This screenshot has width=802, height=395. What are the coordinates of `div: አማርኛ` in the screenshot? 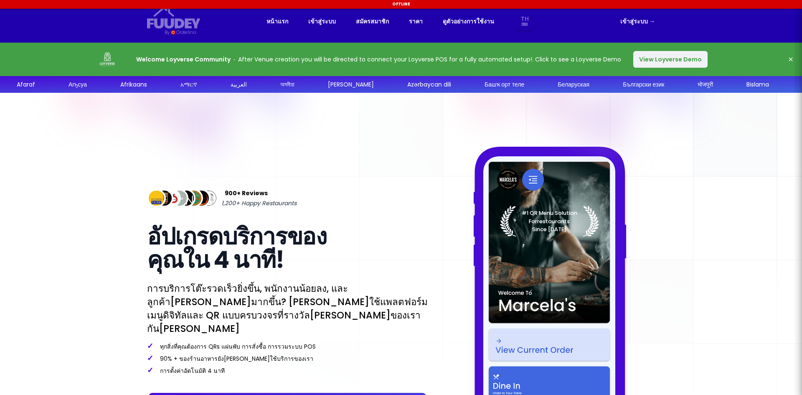 It's located at (187, 84).